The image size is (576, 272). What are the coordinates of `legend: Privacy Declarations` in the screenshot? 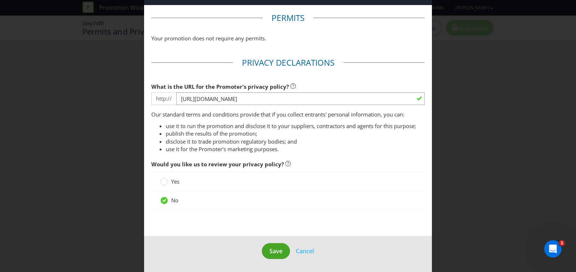 It's located at (288, 63).